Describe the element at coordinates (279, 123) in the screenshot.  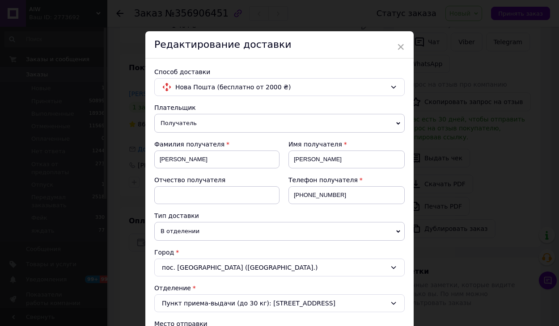
I see `span: Получатель` at that location.